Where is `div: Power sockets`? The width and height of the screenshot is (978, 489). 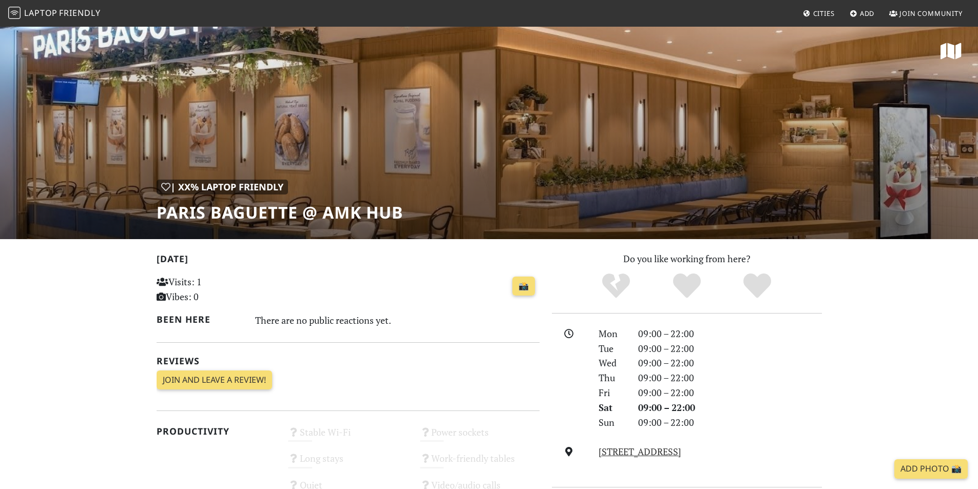
div: Power sockets is located at coordinates (480, 437).